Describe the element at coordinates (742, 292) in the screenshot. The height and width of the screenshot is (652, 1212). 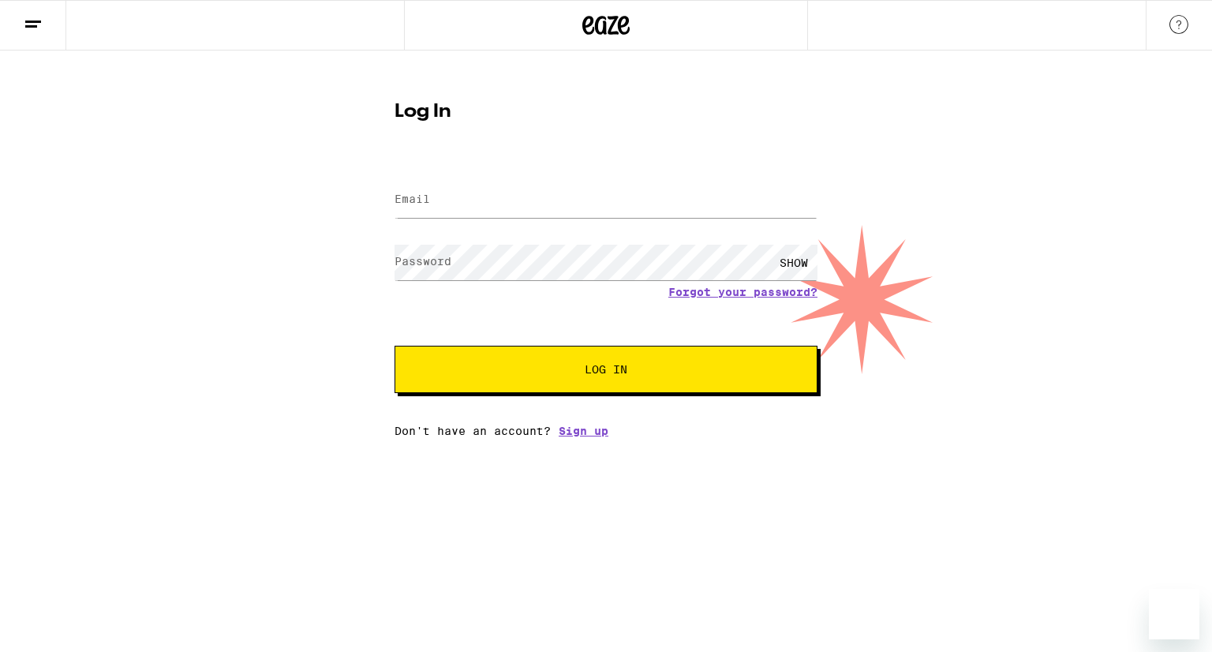
I see `a: Forgot your password?` at that location.